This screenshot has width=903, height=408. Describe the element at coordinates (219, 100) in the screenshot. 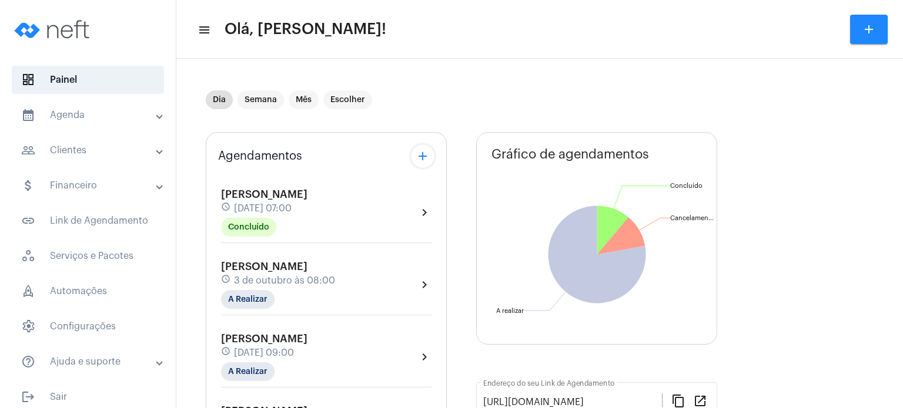

I see `mat-chip: Dia` at that location.